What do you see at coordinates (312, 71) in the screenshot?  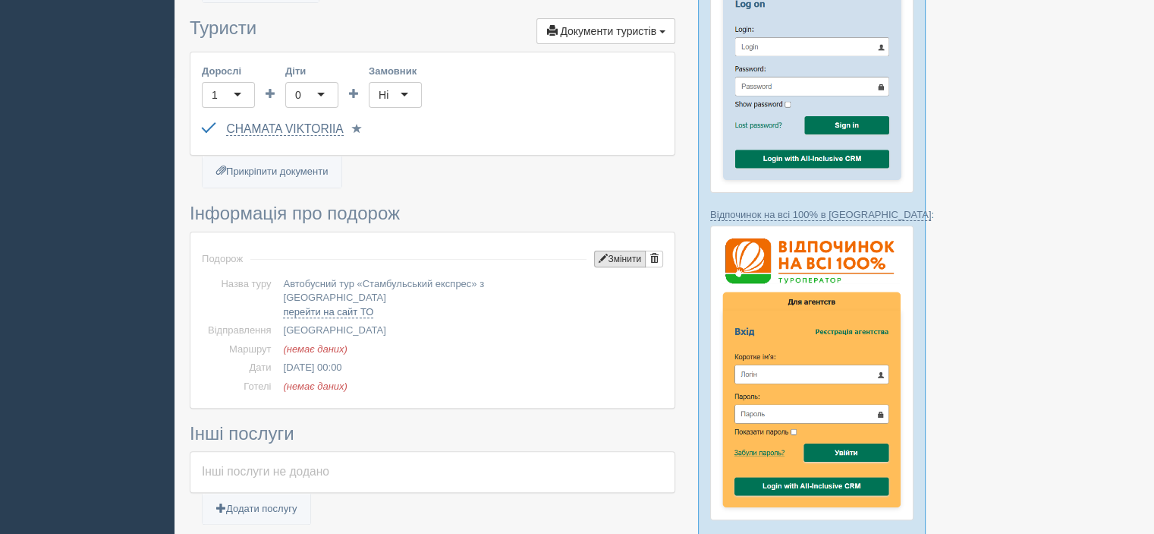 I see `label: Діти` at bounding box center [312, 71].